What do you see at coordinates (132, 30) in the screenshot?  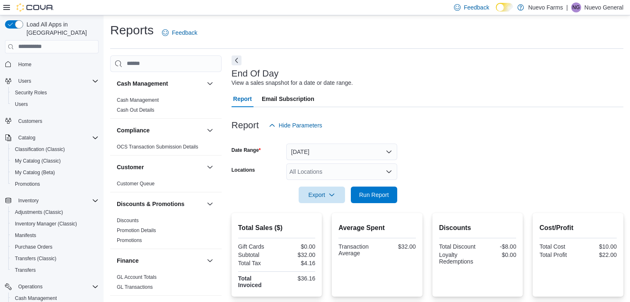 I see `h1: Reports` at bounding box center [132, 30].